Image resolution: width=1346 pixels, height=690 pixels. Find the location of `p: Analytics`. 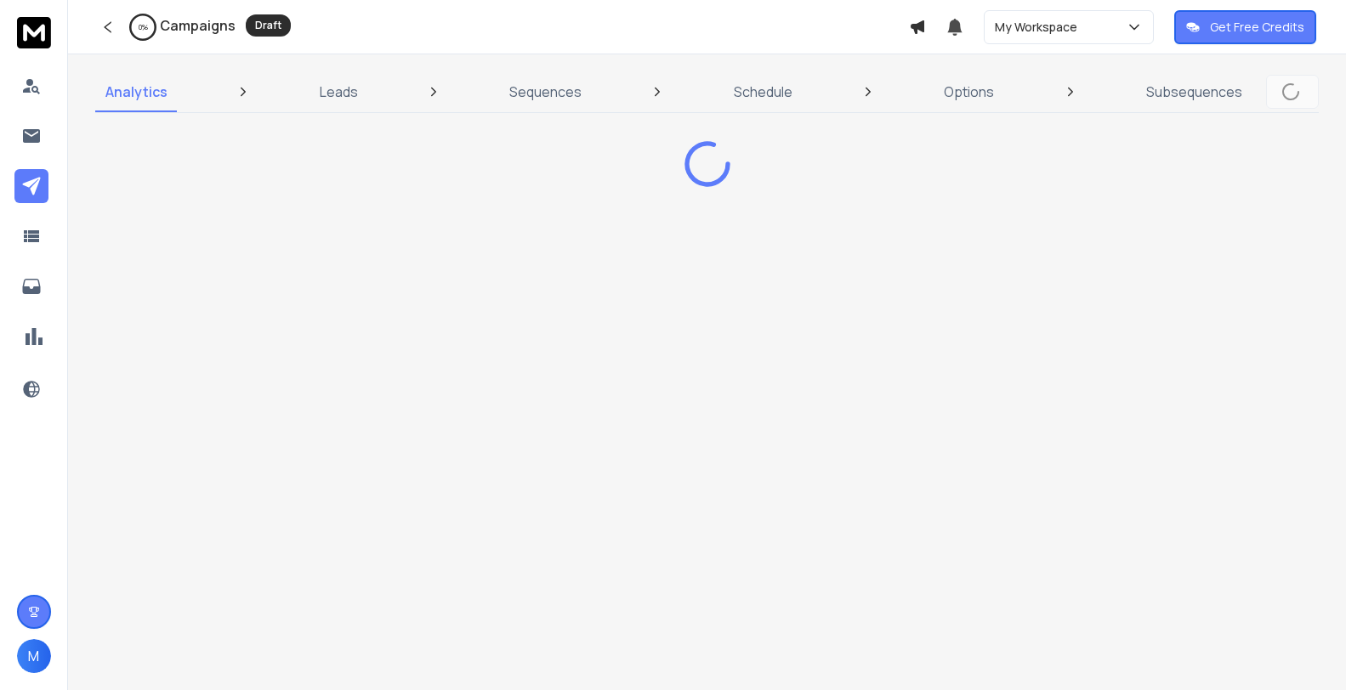

p: Analytics is located at coordinates (136, 92).